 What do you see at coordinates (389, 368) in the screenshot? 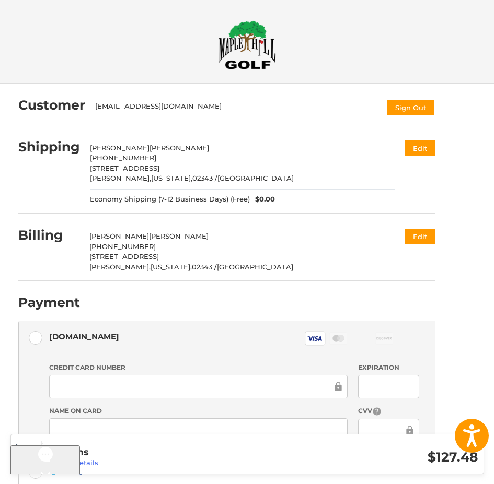
I see `label: Expiration` at bounding box center [389, 368].